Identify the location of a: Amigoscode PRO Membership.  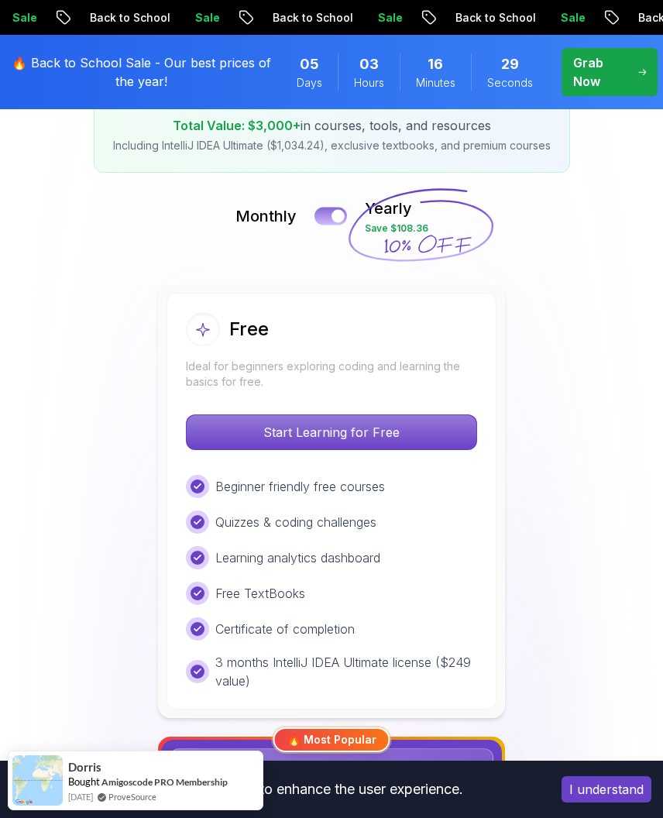
(164, 782).